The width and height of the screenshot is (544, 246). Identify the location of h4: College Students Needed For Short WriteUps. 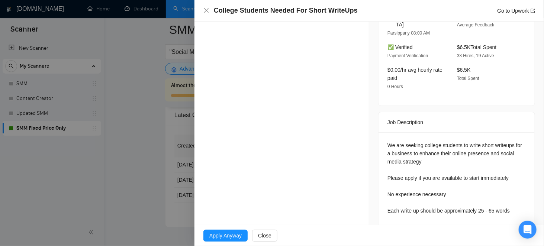
(286, 10).